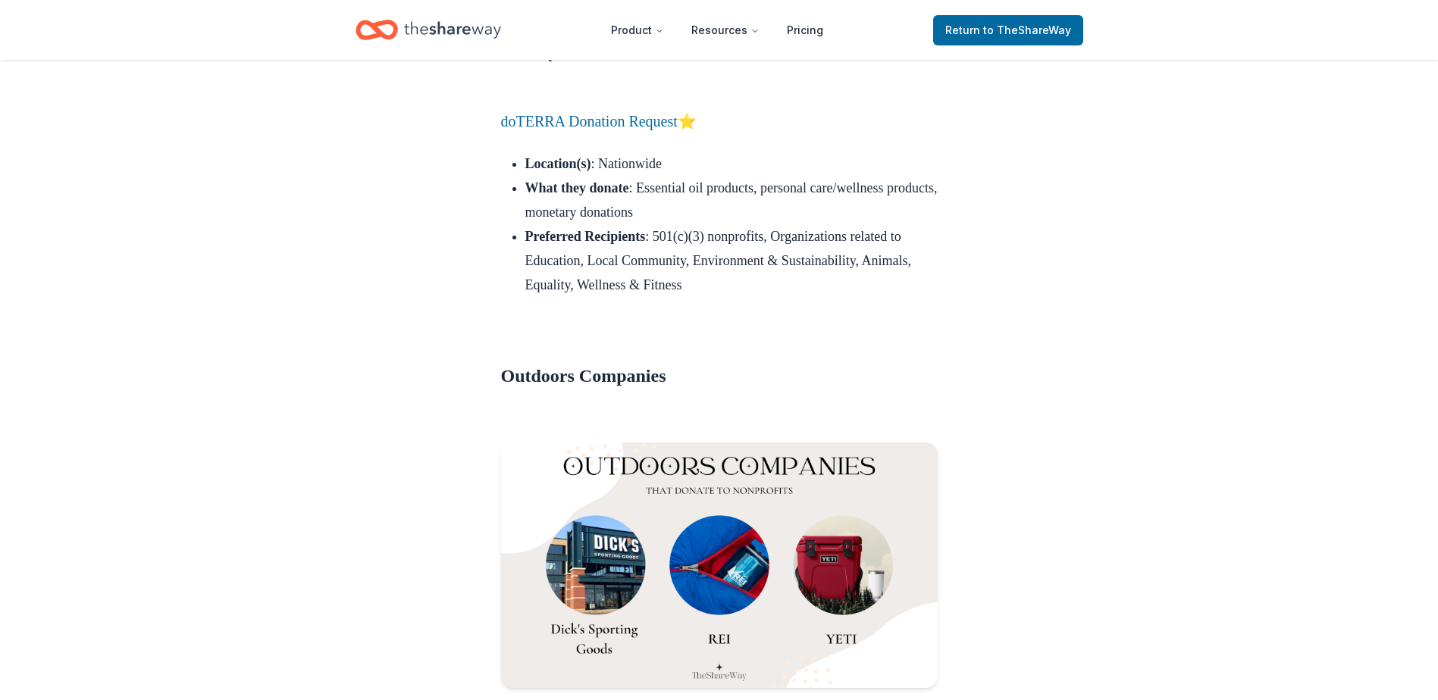  I want to click on img: Outdoors Companies that donate, so click(719, 565).